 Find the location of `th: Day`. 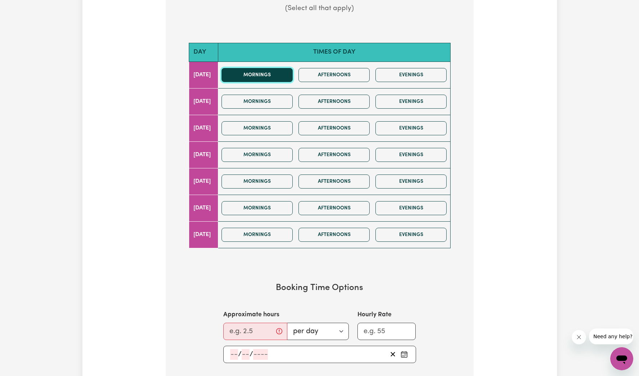

th: Day is located at coordinates (203, 52).